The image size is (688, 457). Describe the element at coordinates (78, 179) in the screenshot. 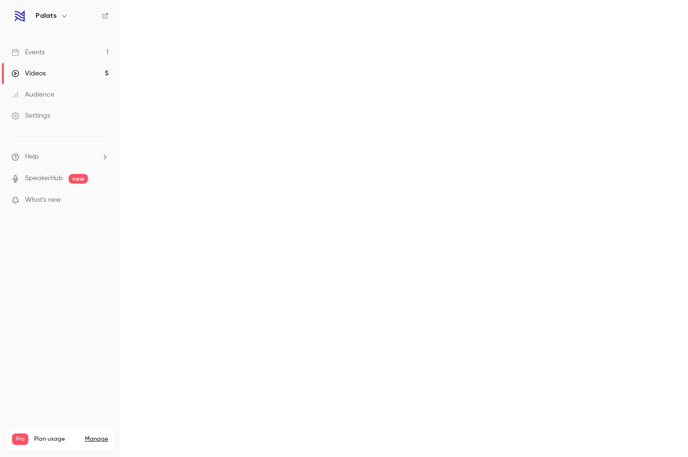

I see `span: new` at that location.